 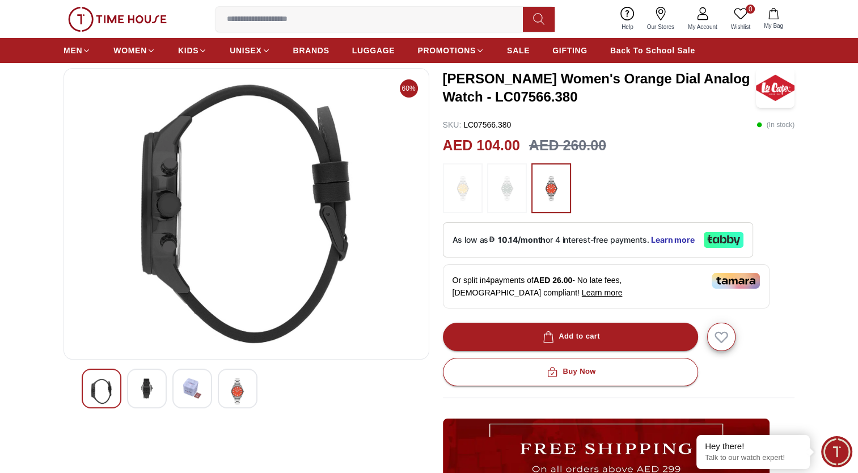 What do you see at coordinates (653, 50) in the screenshot?
I see `a: Back To School Sale` at bounding box center [653, 50].